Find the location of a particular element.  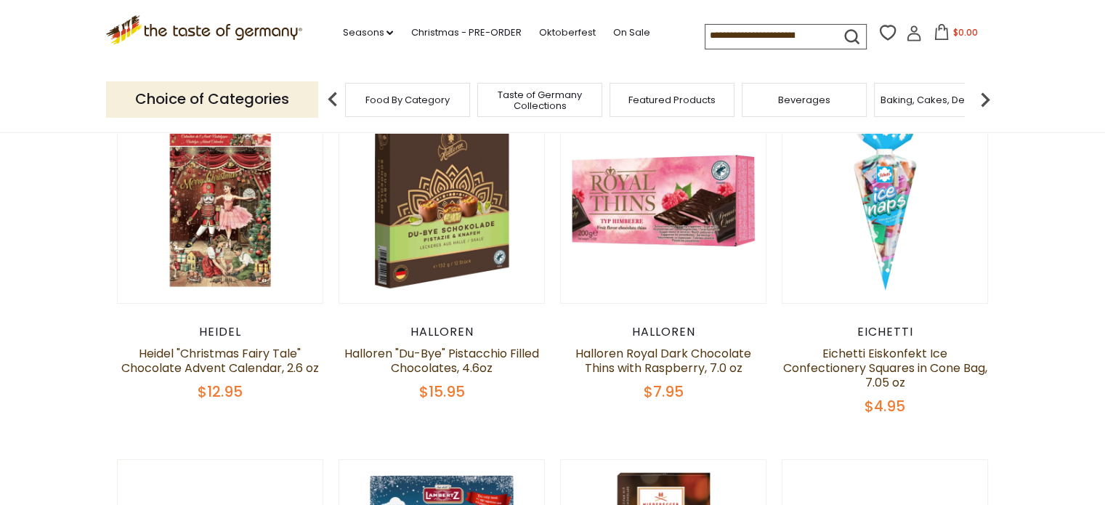

a: Halloren Royal Dark Chocolate Thins with Raspberry, 7.0 oz is located at coordinates (663, 360).